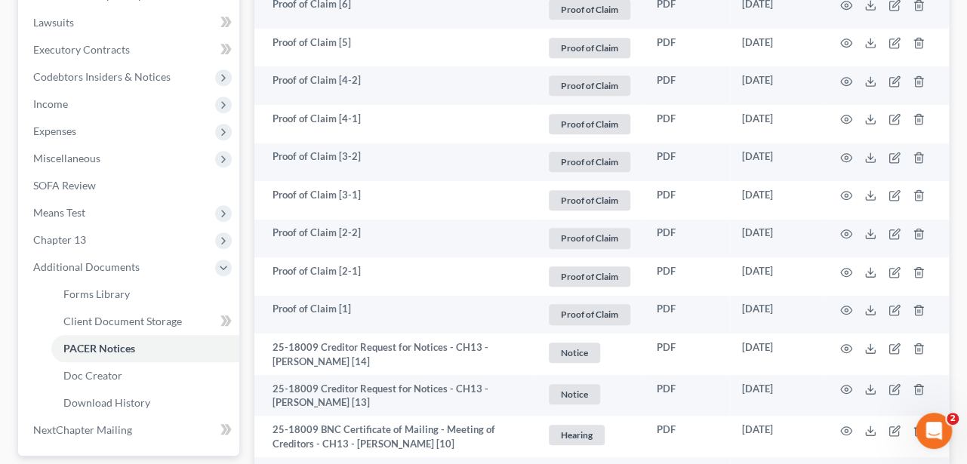  What do you see at coordinates (394, 124) in the screenshot?
I see `td: Proof of Claim [4-1]` at bounding box center [394, 124].